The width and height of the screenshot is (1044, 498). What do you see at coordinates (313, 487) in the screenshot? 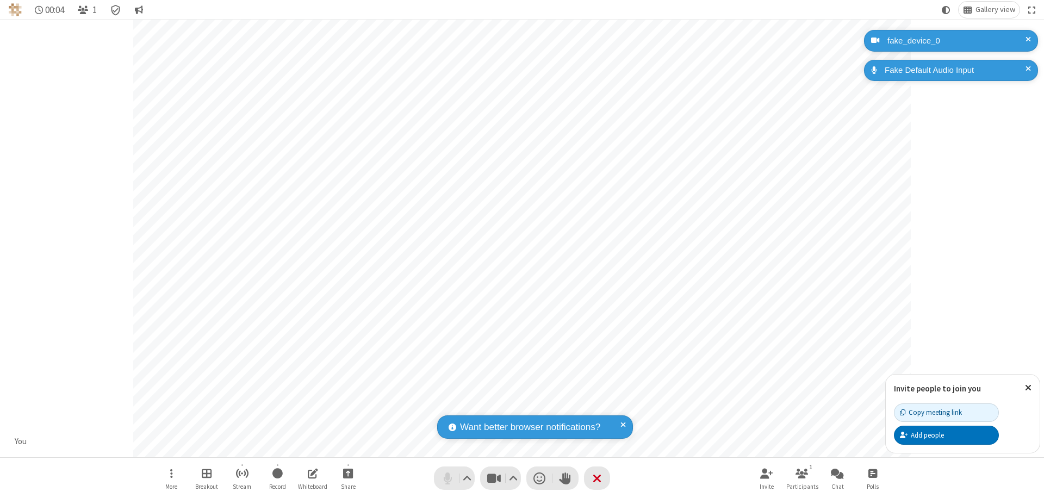
I see `span: Whiteboard` at bounding box center [313, 487].